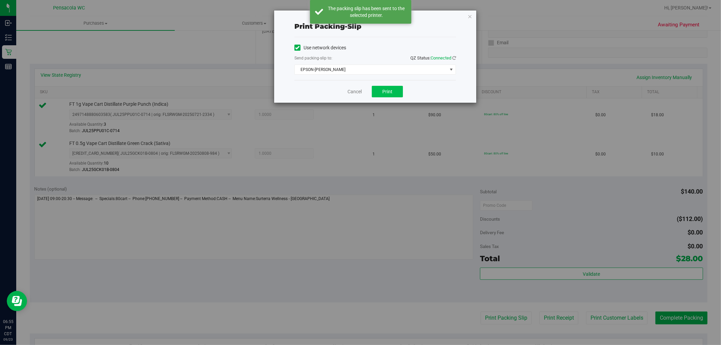 Image resolution: width=721 pixels, height=345 pixels. I want to click on a: Cancel, so click(355, 92).